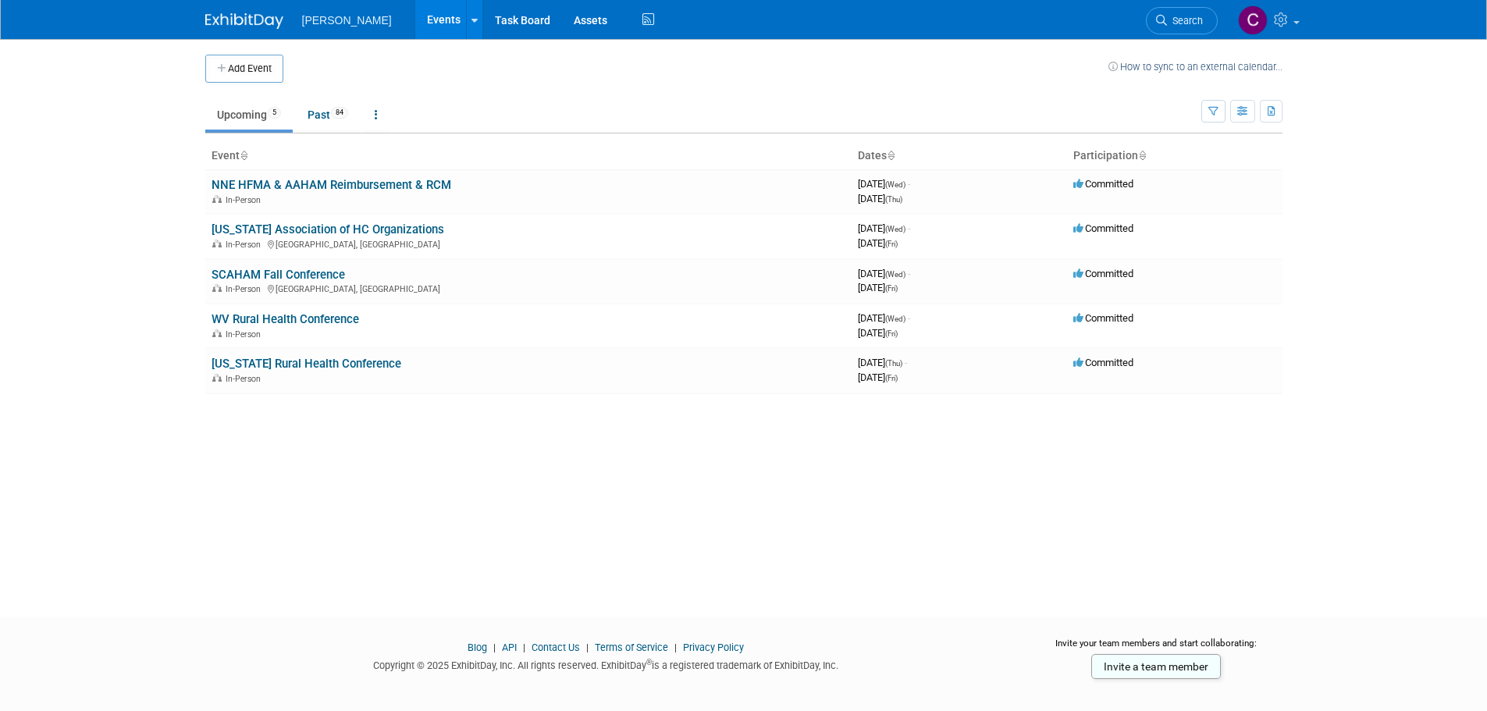 This screenshot has width=1487, height=711. I want to click on span: 5, so click(274, 112).